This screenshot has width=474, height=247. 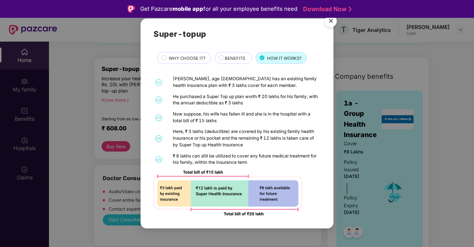 What do you see at coordinates (187, 58) in the screenshot?
I see `span: WHY CHOOSE IT?` at bounding box center [187, 58].